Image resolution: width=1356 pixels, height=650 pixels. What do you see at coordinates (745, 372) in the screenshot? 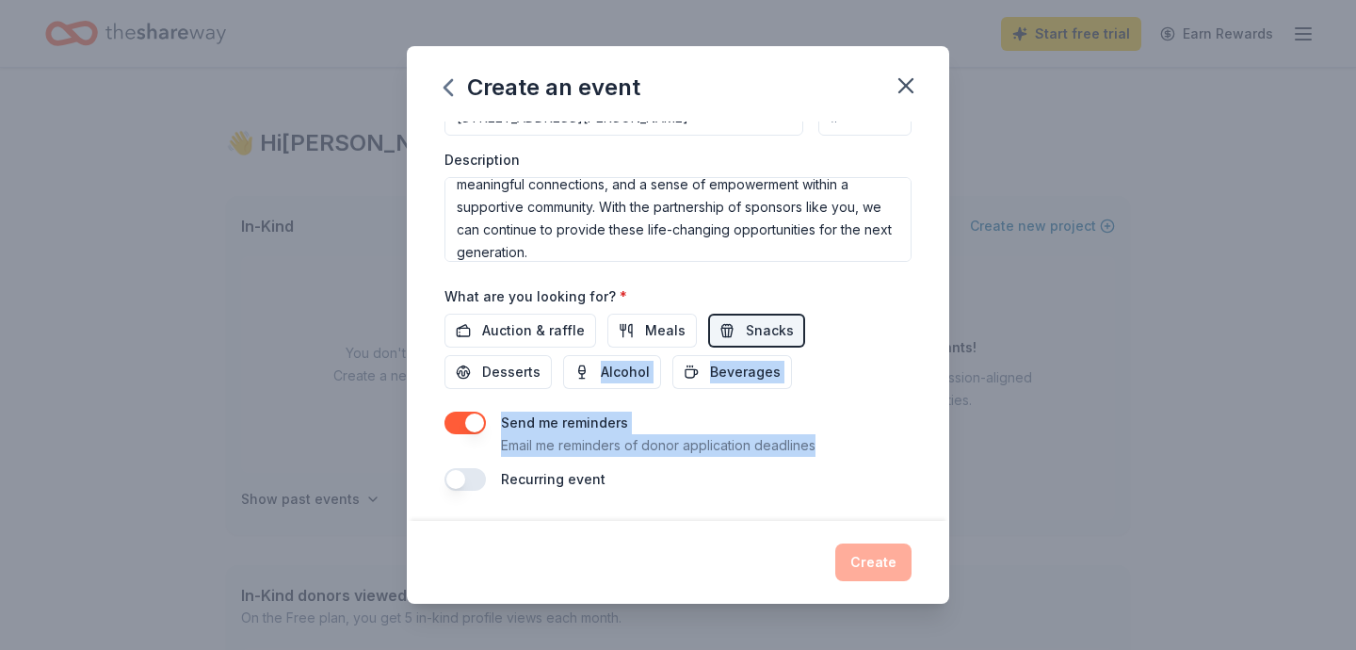
I see `span: Beverages` at bounding box center [745, 372].